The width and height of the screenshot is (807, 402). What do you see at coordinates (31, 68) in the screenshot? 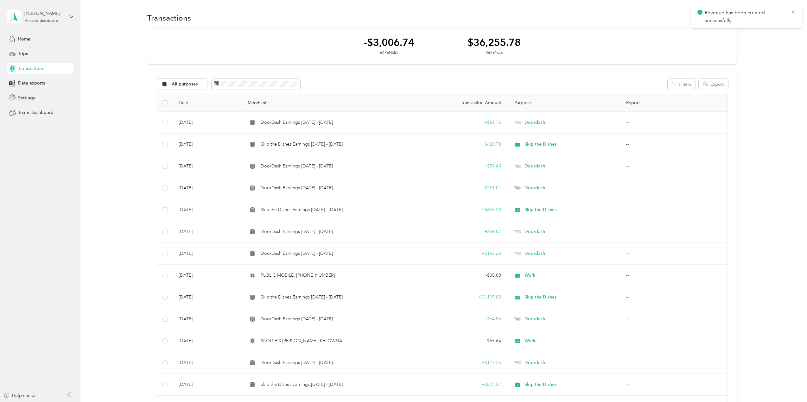
I see `span: Transactions` at bounding box center [31, 68].